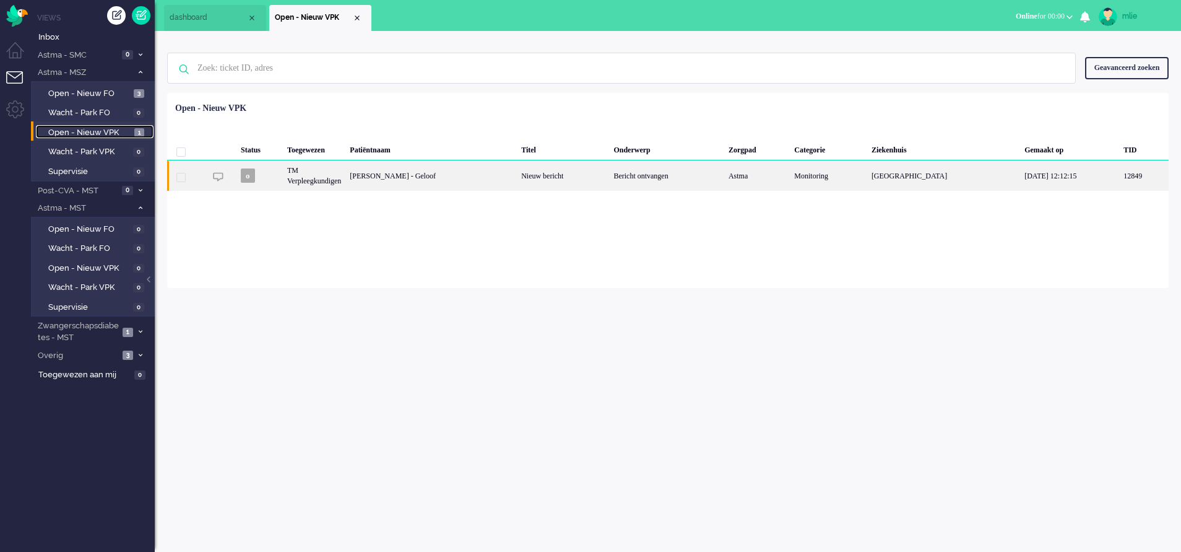 Image resolution: width=1181 pixels, height=552 pixels. Describe the element at coordinates (77, 191) in the screenshot. I see `span: Post-CVA - MST` at that location.